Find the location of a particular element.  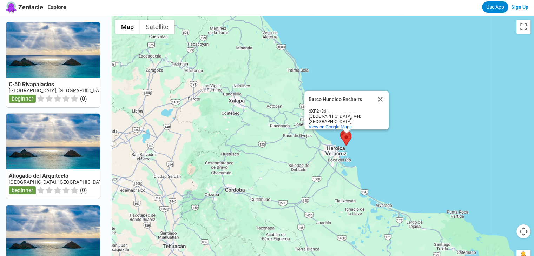

span: Zentacle is located at coordinates (31, 7).